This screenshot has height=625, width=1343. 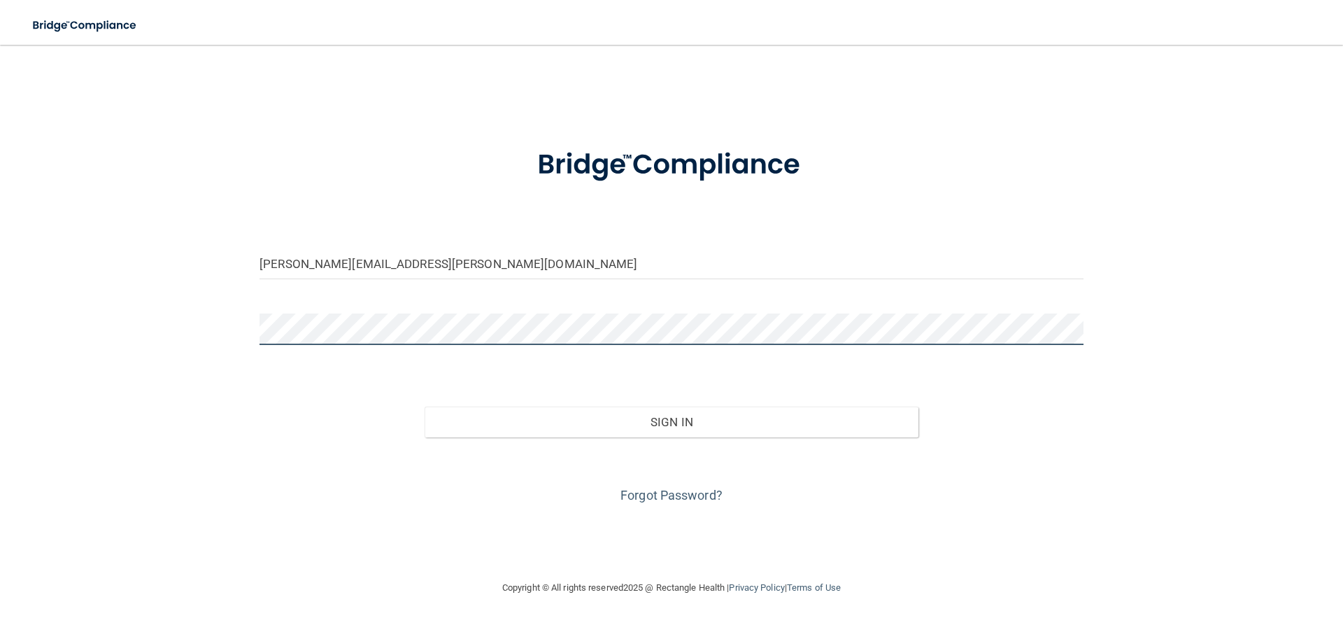 I want to click on a: Forgot Password?, so click(x=672, y=495).